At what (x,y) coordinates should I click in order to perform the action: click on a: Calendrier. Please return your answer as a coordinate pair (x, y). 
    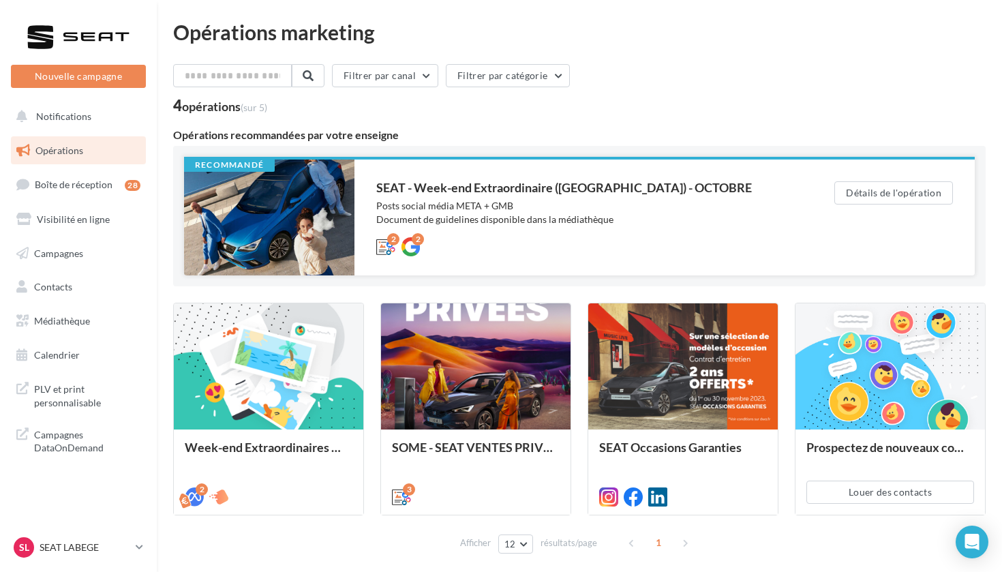
    Looking at the image, I should click on (78, 355).